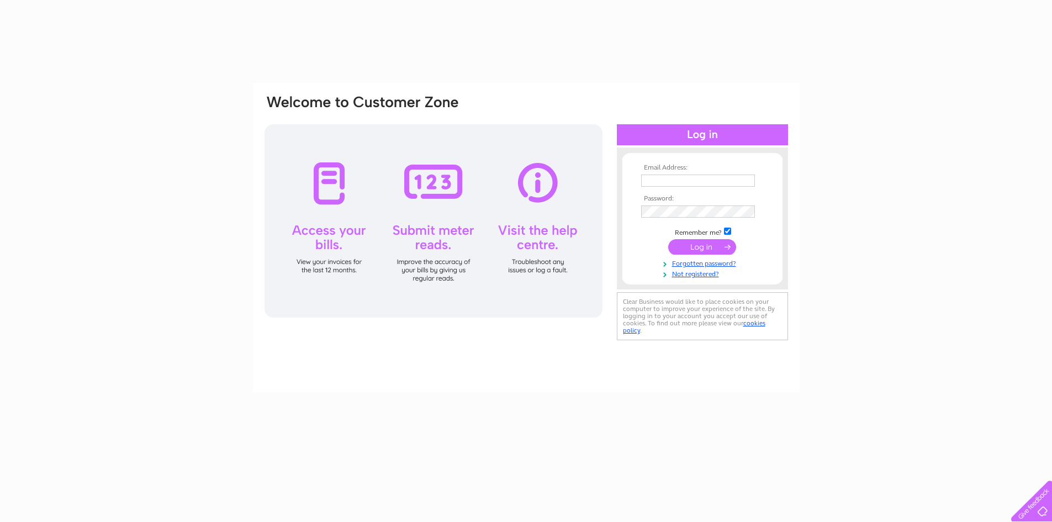 Image resolution: width=1052 pixels, height=522 pixels. What do you see at coordinates (702, 316) in the screenshot?
I see `div: Clear Business would like to place cookies on your computer to improve your experience of the sit...` at bounding box center [702, 316].